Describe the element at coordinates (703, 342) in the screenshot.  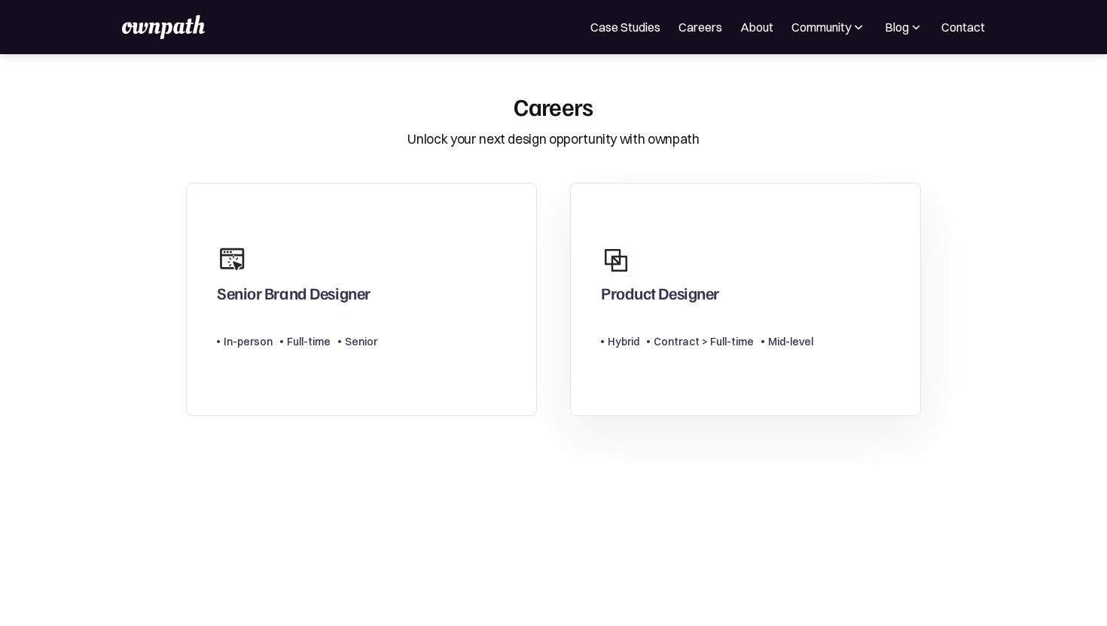
I see `div: Contract > Full-time` at that location.